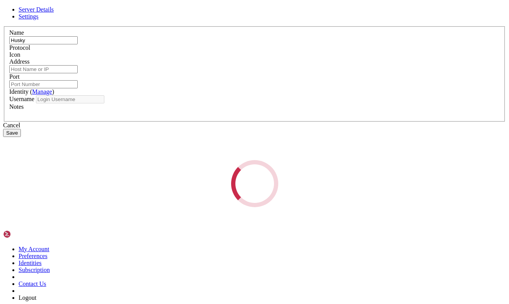  Describe the element at coordinates (206, 6) in the screenshot. I see `x-row: Server refused our key` at that location.